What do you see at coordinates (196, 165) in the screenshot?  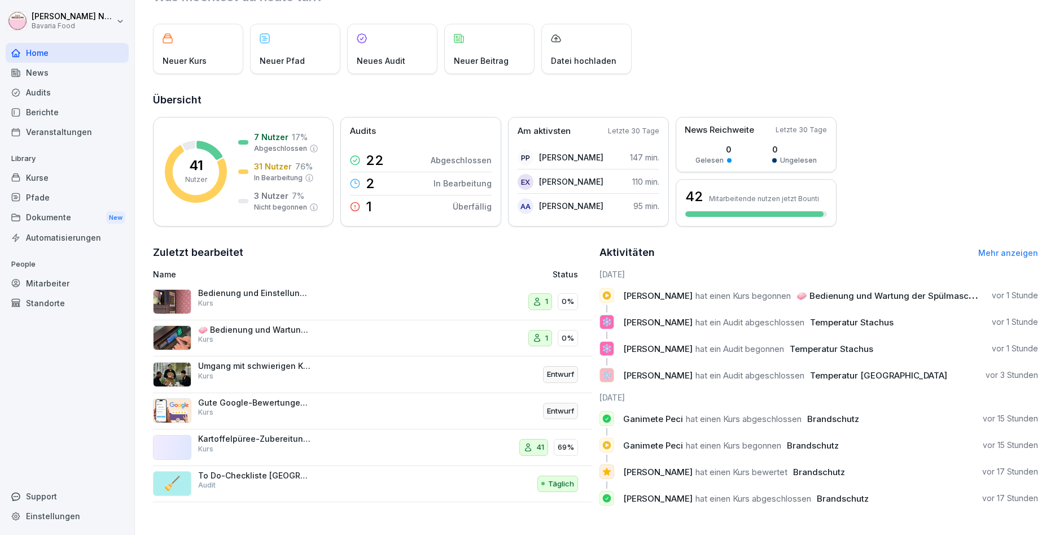 I see `p: 41` at bounding box center [196, 165].